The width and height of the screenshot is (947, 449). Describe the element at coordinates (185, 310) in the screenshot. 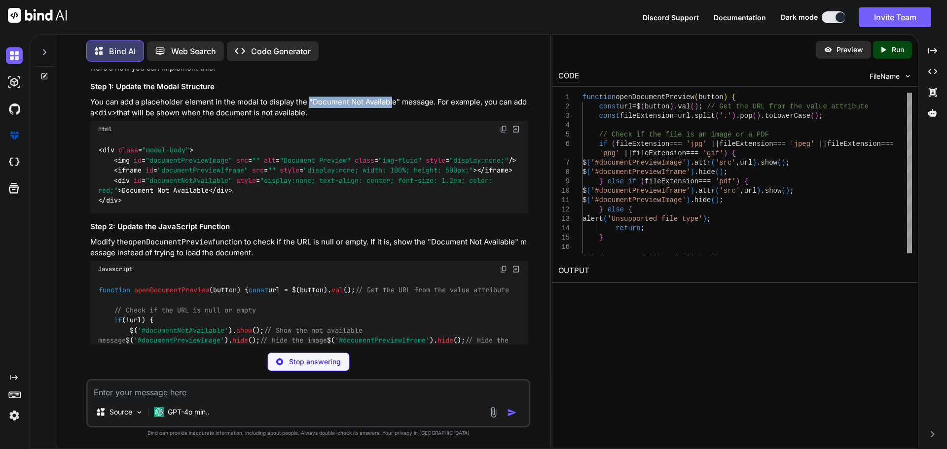

I see `span: // Check if the URL is null or empty` at that location.